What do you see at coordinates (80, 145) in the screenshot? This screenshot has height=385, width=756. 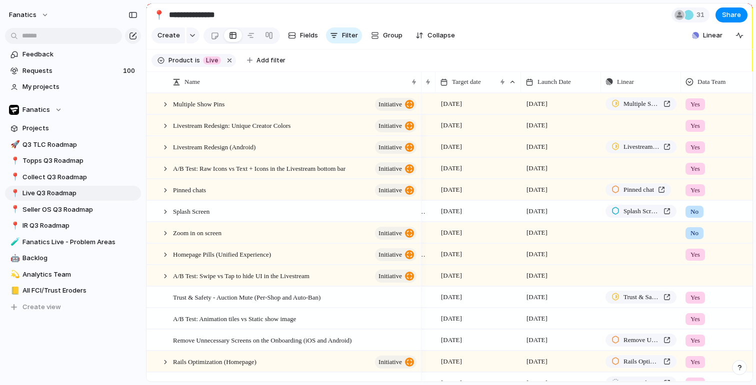 I see `span: Q3 TLC Roadmap` at bounding box center [80, 145].